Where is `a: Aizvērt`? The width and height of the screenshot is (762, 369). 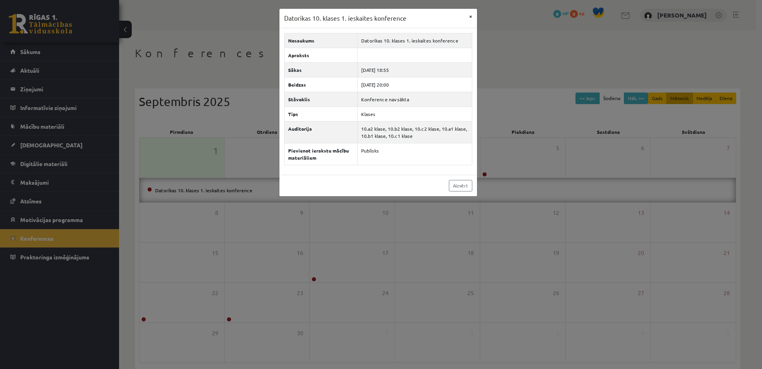 a: Aizvērt is located at coordinates (461, 185).